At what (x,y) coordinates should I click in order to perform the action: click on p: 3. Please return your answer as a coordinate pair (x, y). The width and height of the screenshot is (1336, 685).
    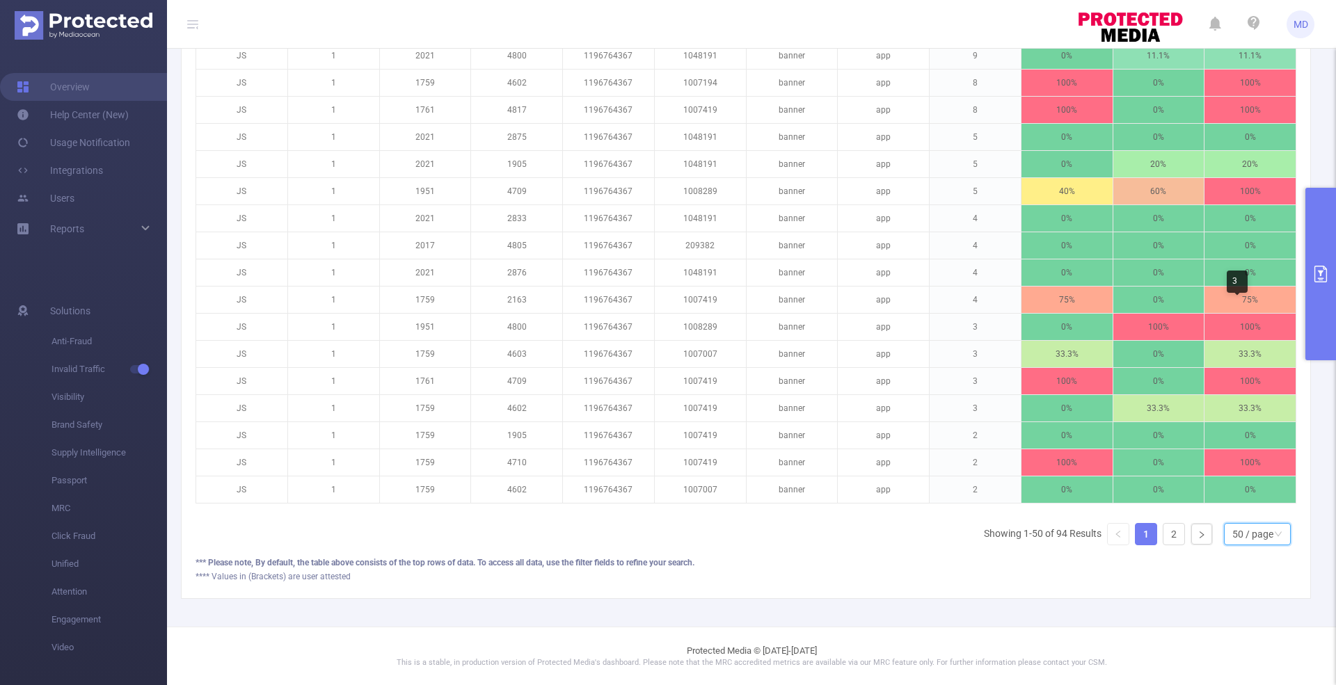
    Looking at the image, I should click on (975, 354).